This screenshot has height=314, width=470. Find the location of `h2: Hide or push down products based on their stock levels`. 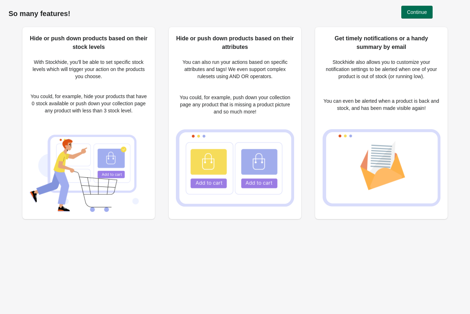

h2: Hide or push down products based on their stock levels is located at coordinates (89, 43).